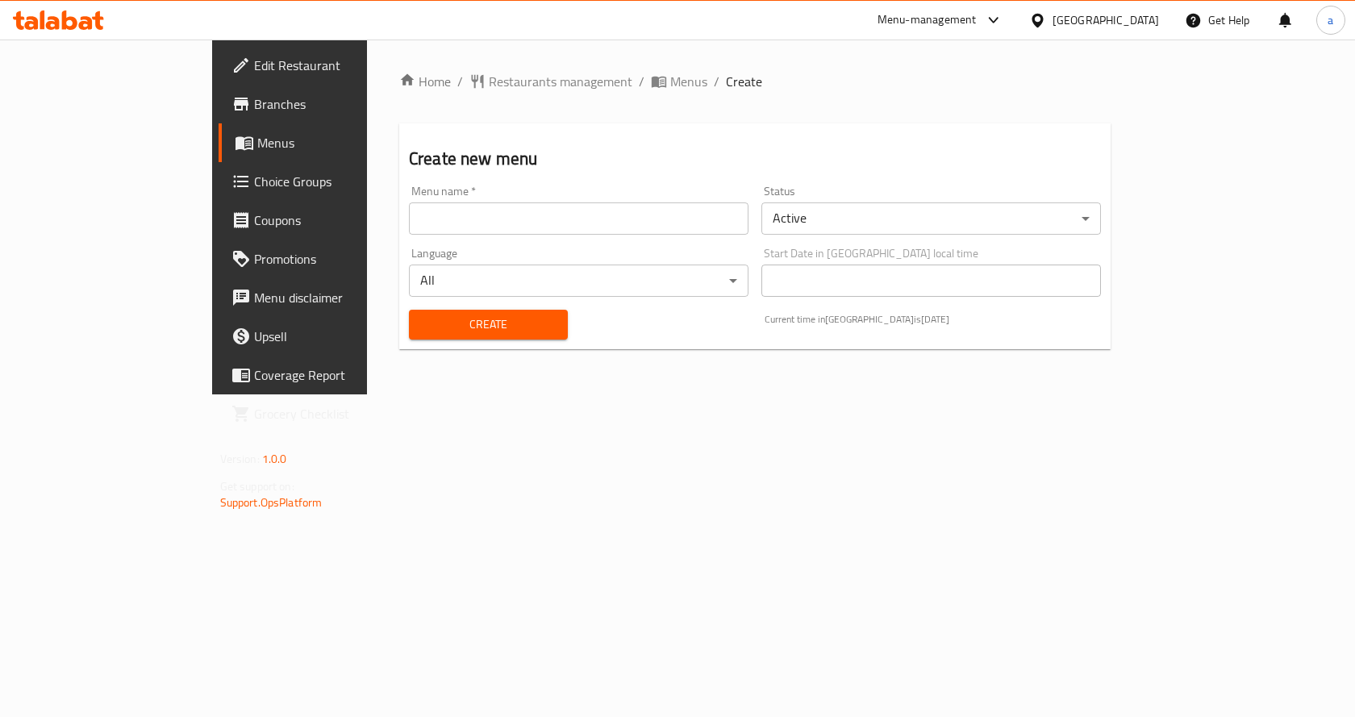 This screenshot has height=717, width=1355. Describe the element at coordinates (339, 104) in the screenshot. I see `span: Branches` at that location.